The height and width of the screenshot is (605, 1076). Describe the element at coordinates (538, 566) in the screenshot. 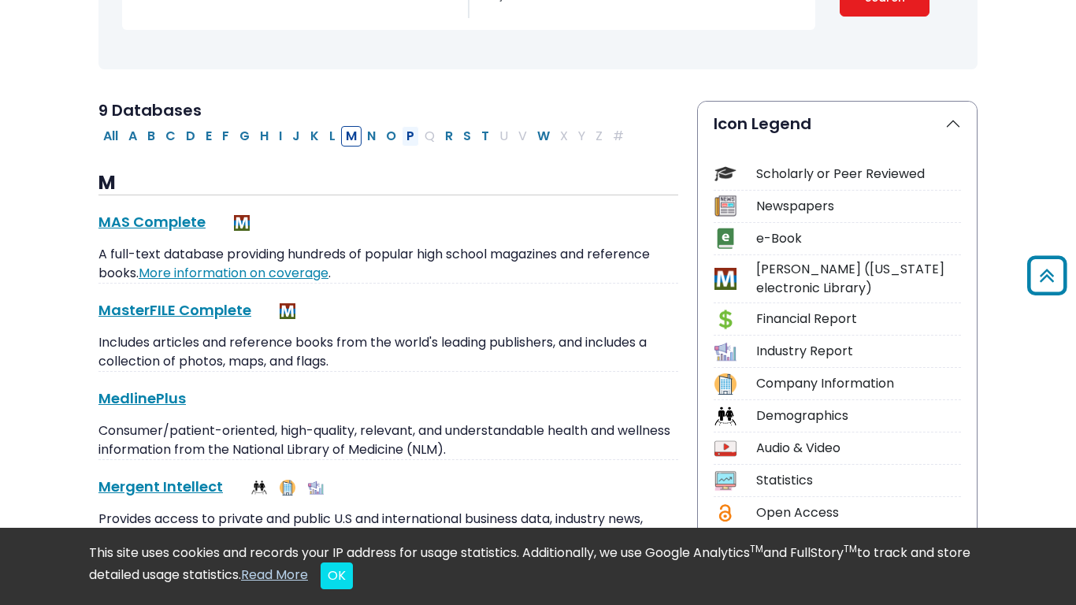

I see `div: This site uses cookies and records your IP address for usage statistics. Additionally, we use Goo...` at that location.